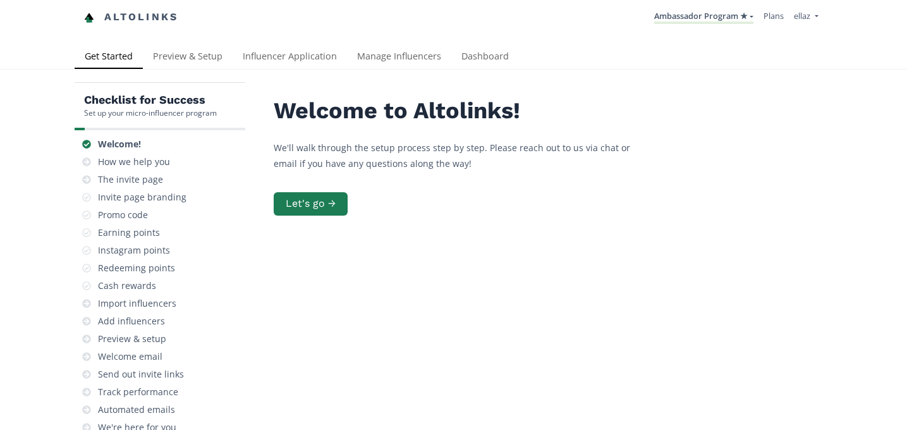 The image size is (907, 430). What do you see at coordinates (150, 100) in the screenshot?
I see `h5: Checklist for Success` at bounding box center [150, 100].